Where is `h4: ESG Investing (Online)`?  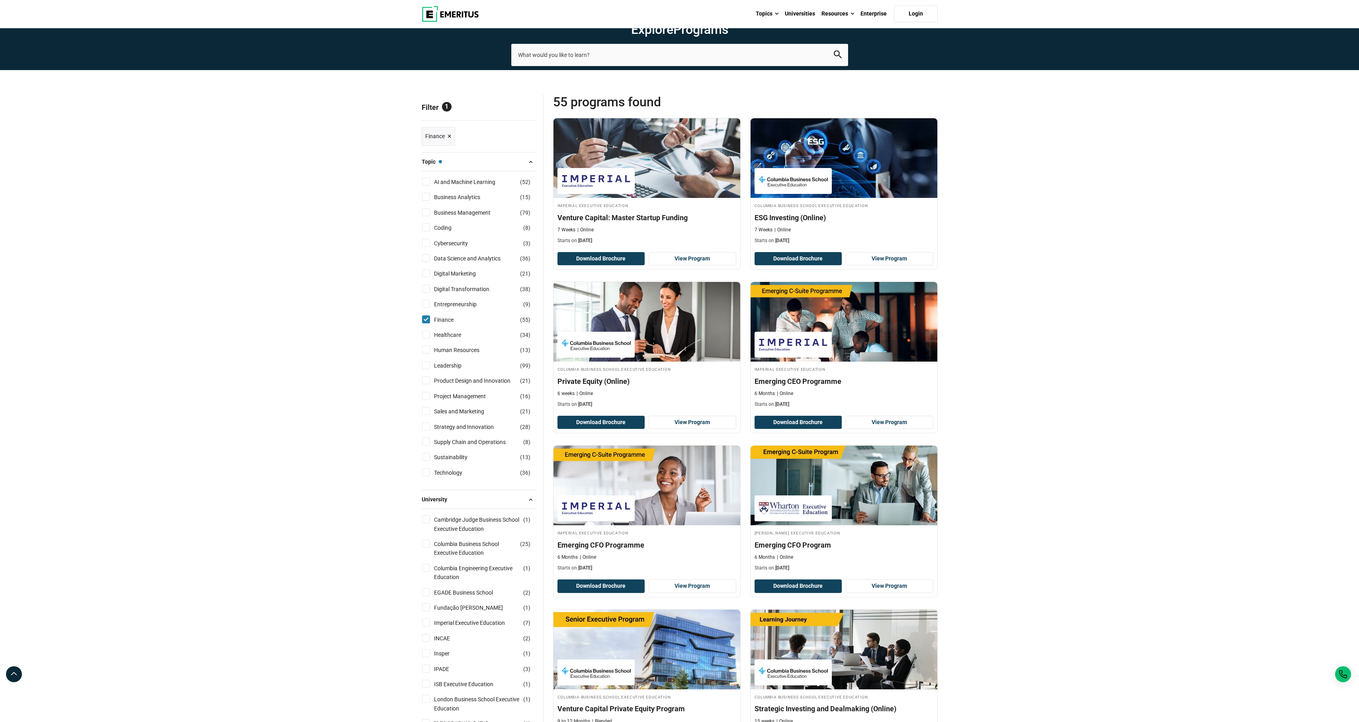
h4: ESG Investing (Online) is located at coordinates (844, 217).